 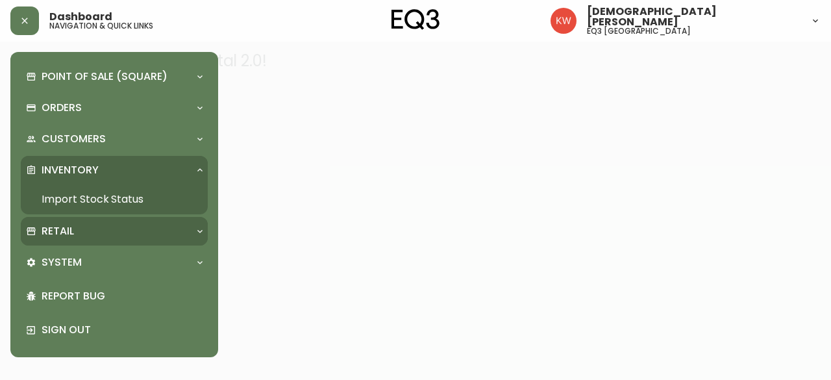 I want to click on div: Orders, so click(x=114, y=108).